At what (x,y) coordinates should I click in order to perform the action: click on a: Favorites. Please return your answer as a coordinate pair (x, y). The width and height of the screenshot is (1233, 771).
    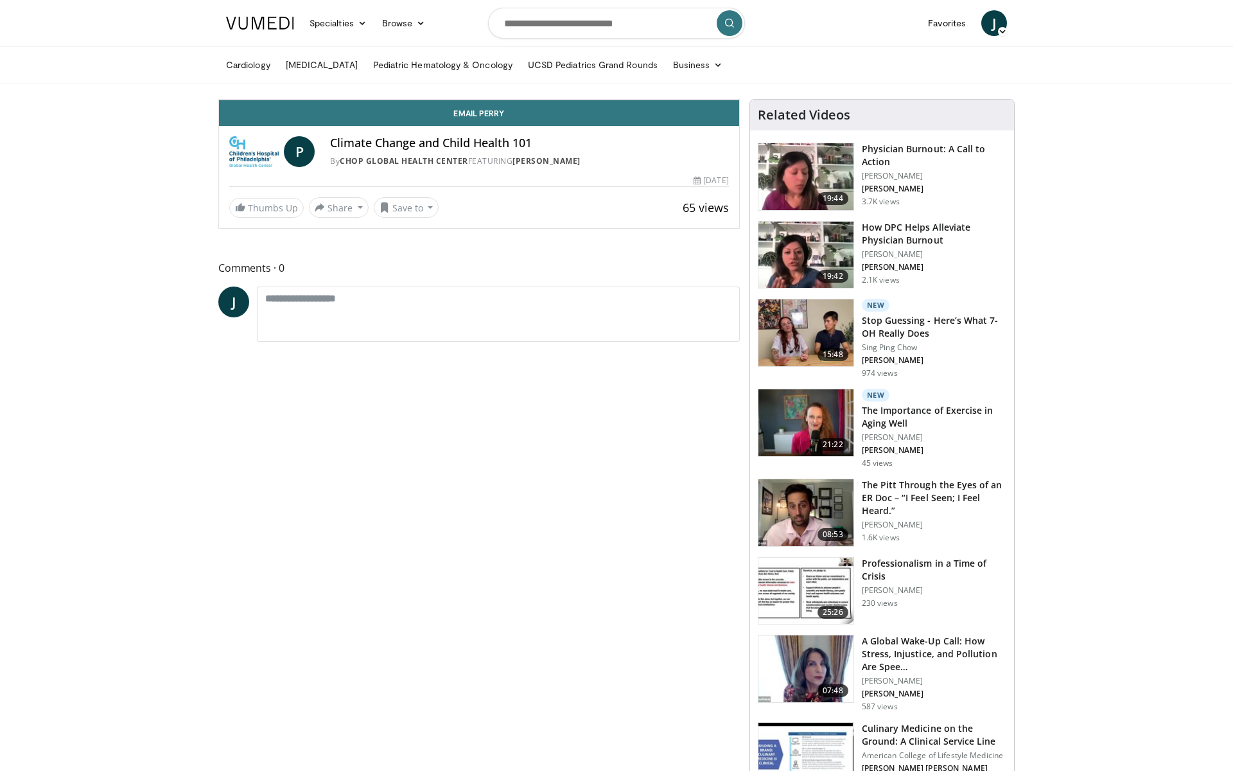
    Looking at the image, I should click on (946, 23).